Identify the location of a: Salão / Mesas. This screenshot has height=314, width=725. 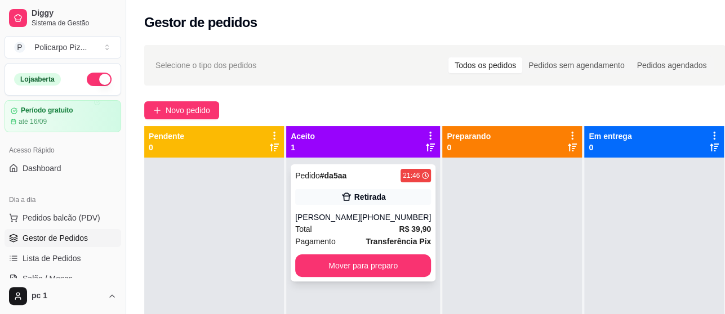
(63, 279).